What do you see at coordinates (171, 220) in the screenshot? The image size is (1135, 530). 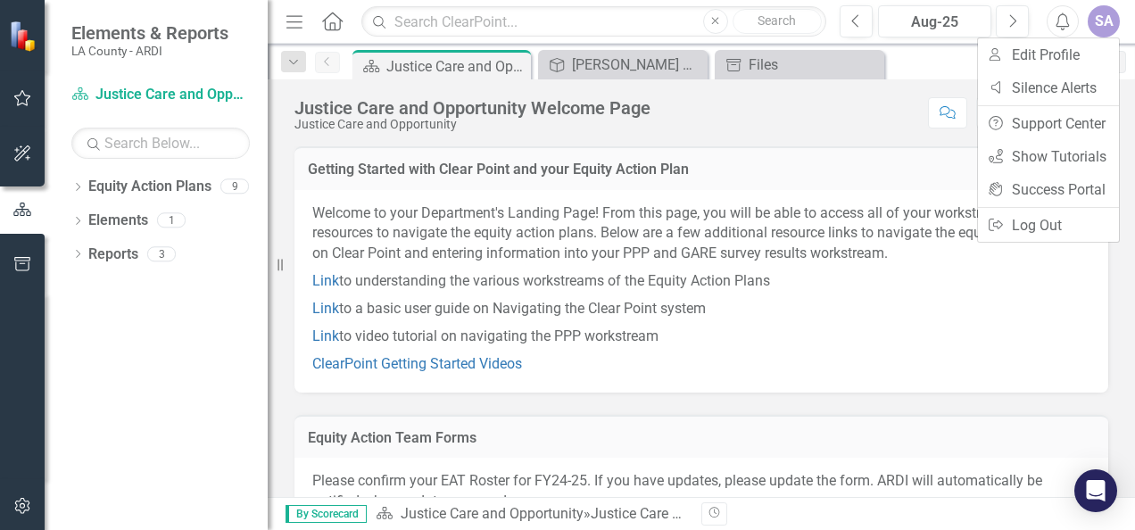 I see `div: 1` at bounding box center [171, 220].